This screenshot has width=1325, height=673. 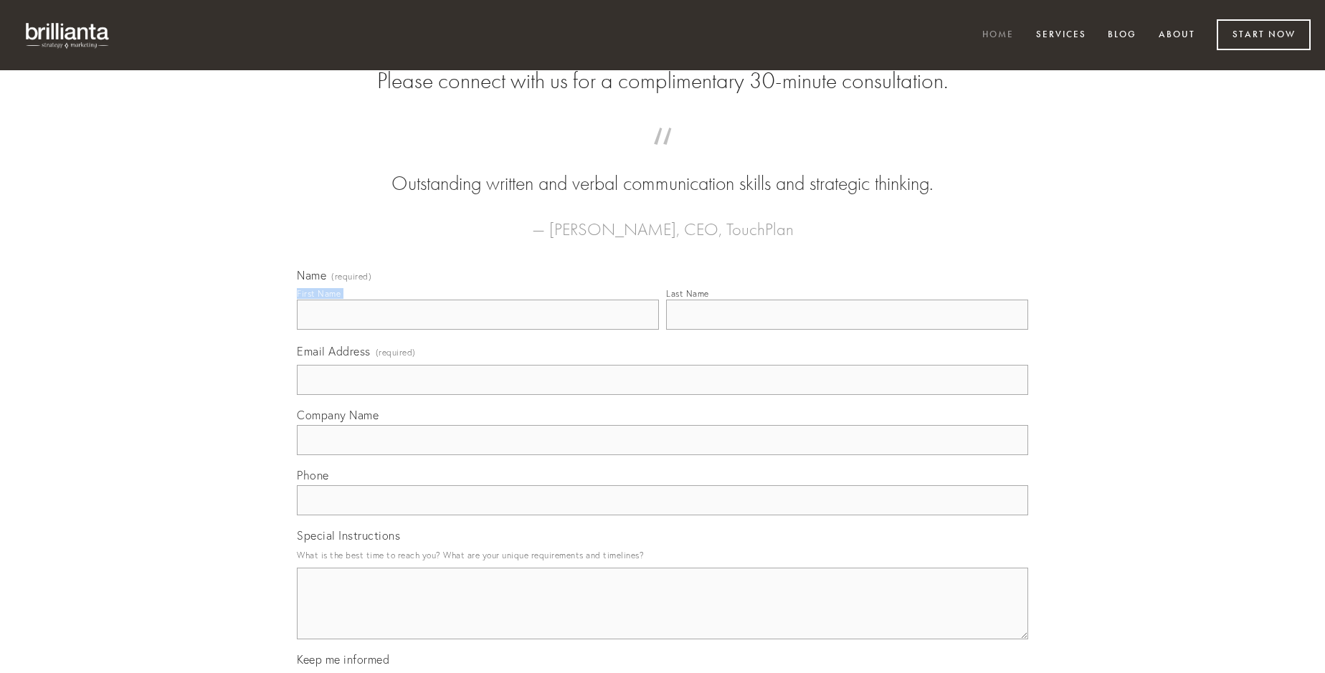 I want to click on blockquote: Outstanding written and verbal communication skills and strategic thinking., so click(x=663, y=170).